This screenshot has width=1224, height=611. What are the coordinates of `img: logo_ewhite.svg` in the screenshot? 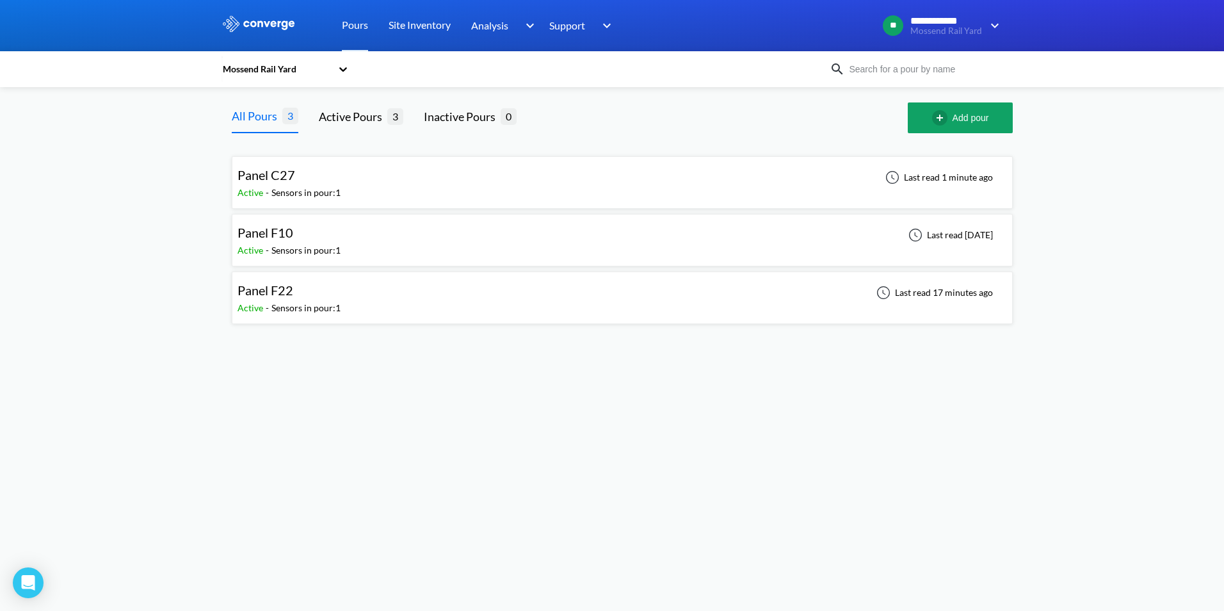 It's located at (259, 24).